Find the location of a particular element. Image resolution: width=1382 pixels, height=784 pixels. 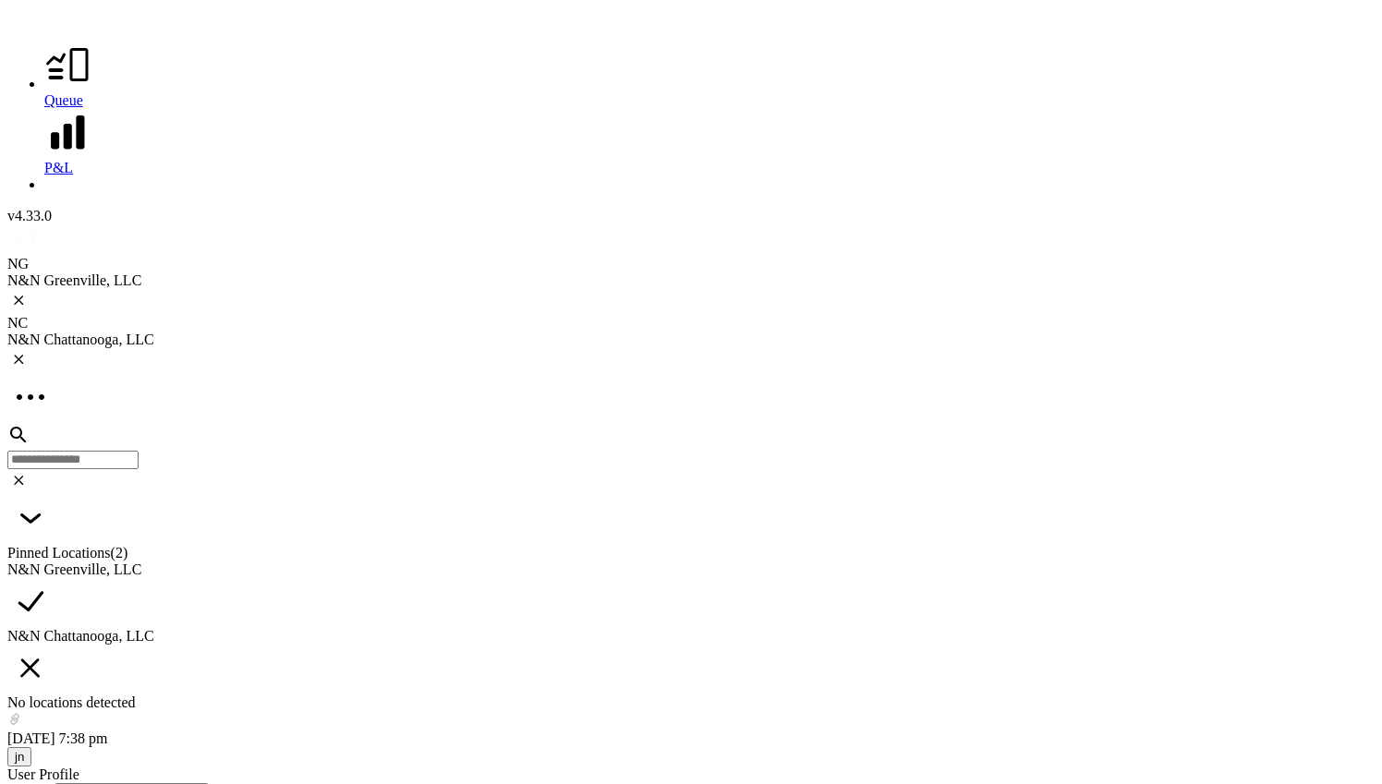

span: 7 : 38 is located at coordinates (72, 738).